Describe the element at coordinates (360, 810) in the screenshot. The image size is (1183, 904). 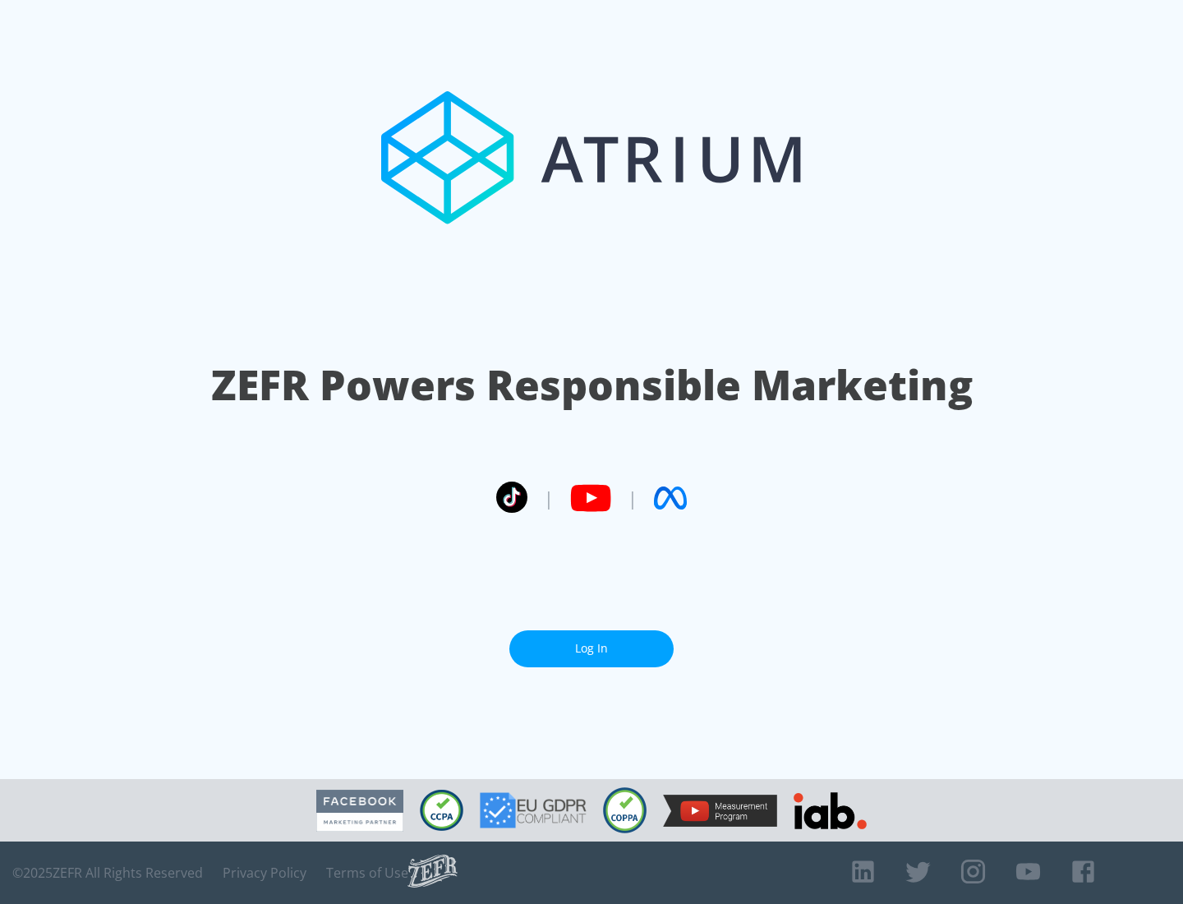
I see `img: Facebook Marketing Partner` at that location.